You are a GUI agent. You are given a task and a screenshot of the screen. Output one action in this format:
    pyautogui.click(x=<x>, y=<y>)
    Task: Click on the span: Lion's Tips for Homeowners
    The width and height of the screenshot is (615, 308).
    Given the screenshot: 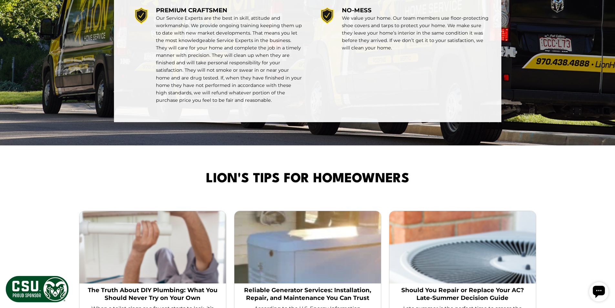 What is the action you would take?
    pyautogui.click(x=308, y=179)
    